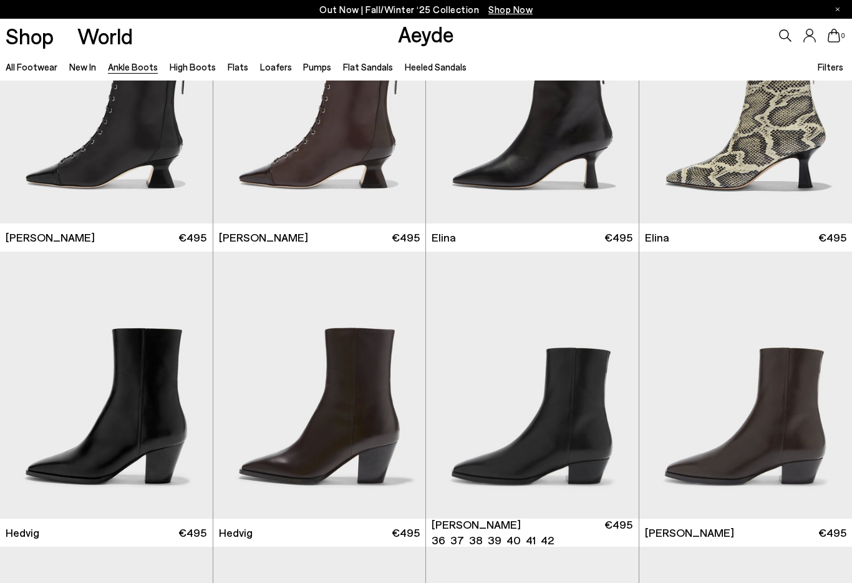  I want to click on a: Elina €495, so click(532, 237).